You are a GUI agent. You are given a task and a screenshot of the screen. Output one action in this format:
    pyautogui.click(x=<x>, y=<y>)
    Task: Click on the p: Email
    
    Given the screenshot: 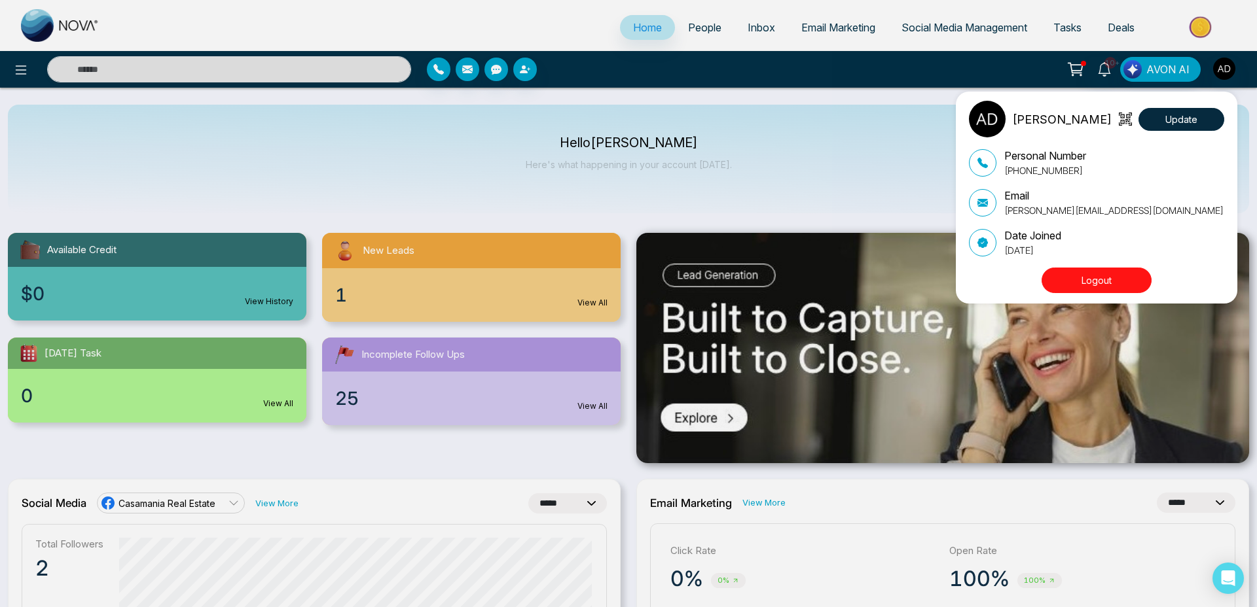 What is the action you would take?
    pyautogui.click(x=1113, y=196)
    